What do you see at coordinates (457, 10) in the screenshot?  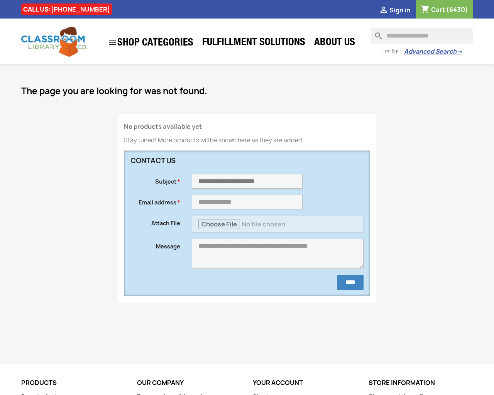 I see `span: (6430)` at bounding box center [457, 10].